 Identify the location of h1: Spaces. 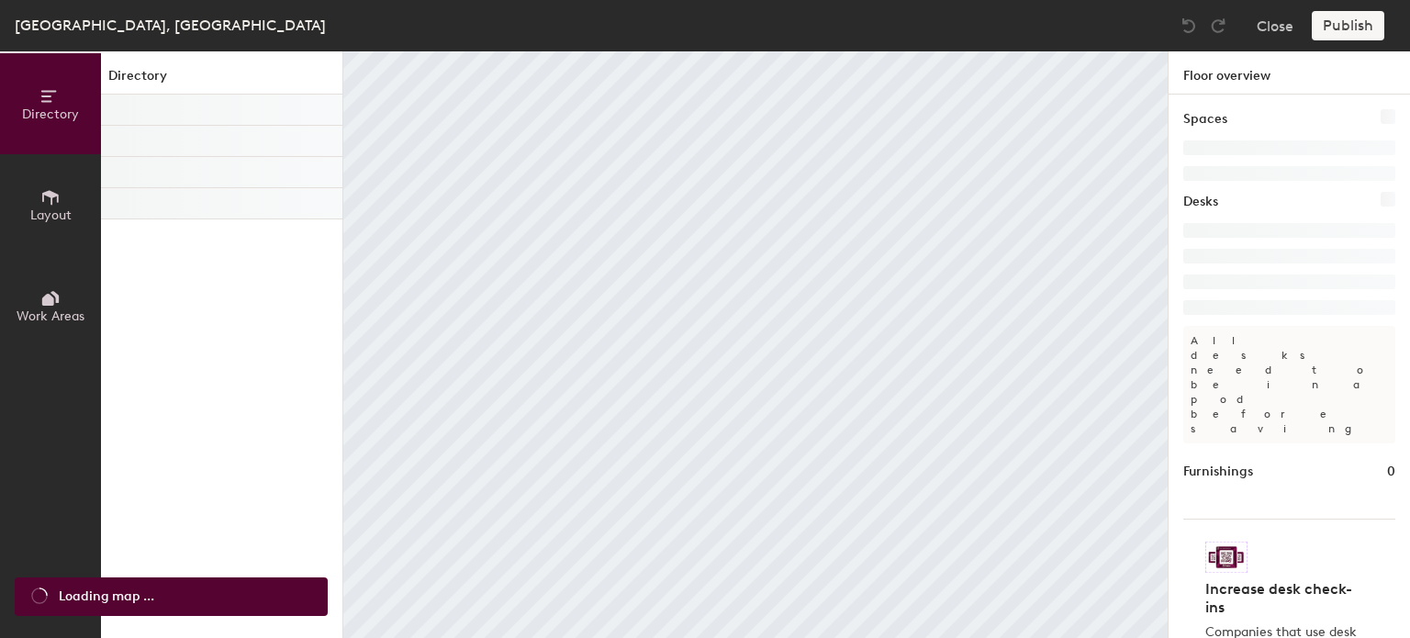
(1205, 119).